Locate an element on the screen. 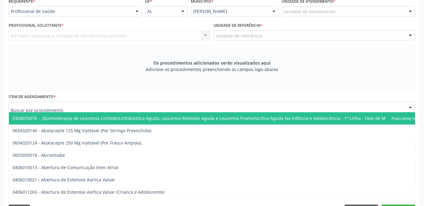 The height and width of the screenshot is (206, 424). span: Adicione os procedimentos preenchendo os campos logo abaixo is located at coordinates (212, 69).